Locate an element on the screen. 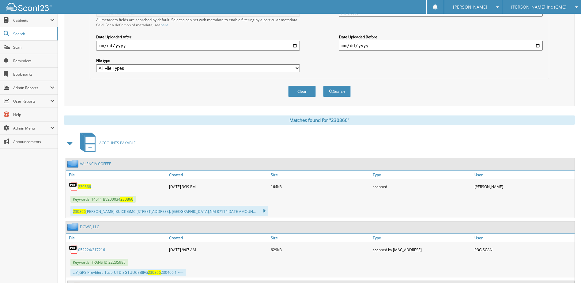  img: scan123-logo-white.svg is located at coordinates (29, 7).